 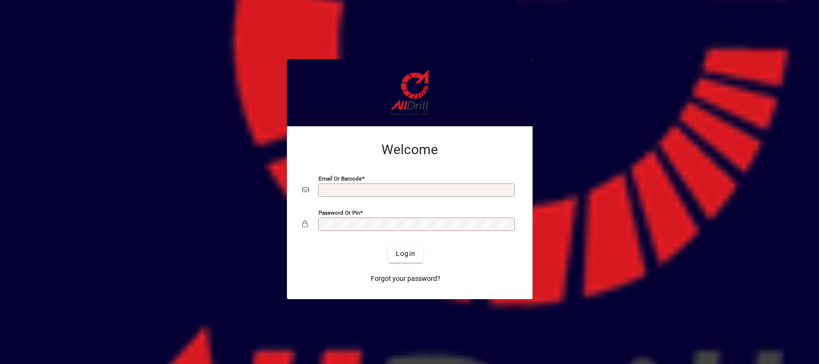 What do you see at coordinates (339, 212) in the screenshot?
I see `mat-label: Password or Pin` at bounding box center [339, 212].